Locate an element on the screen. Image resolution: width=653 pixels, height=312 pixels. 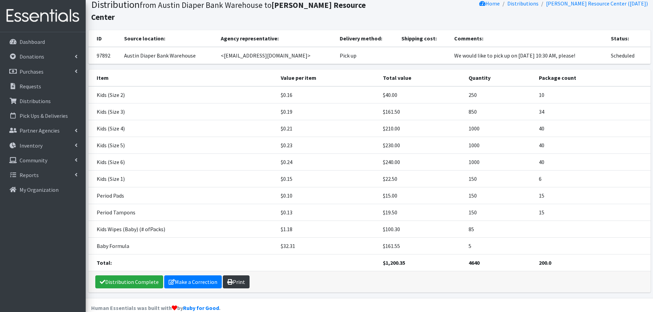
td: Kids (Size 6) is located at coordinates (183, 162).